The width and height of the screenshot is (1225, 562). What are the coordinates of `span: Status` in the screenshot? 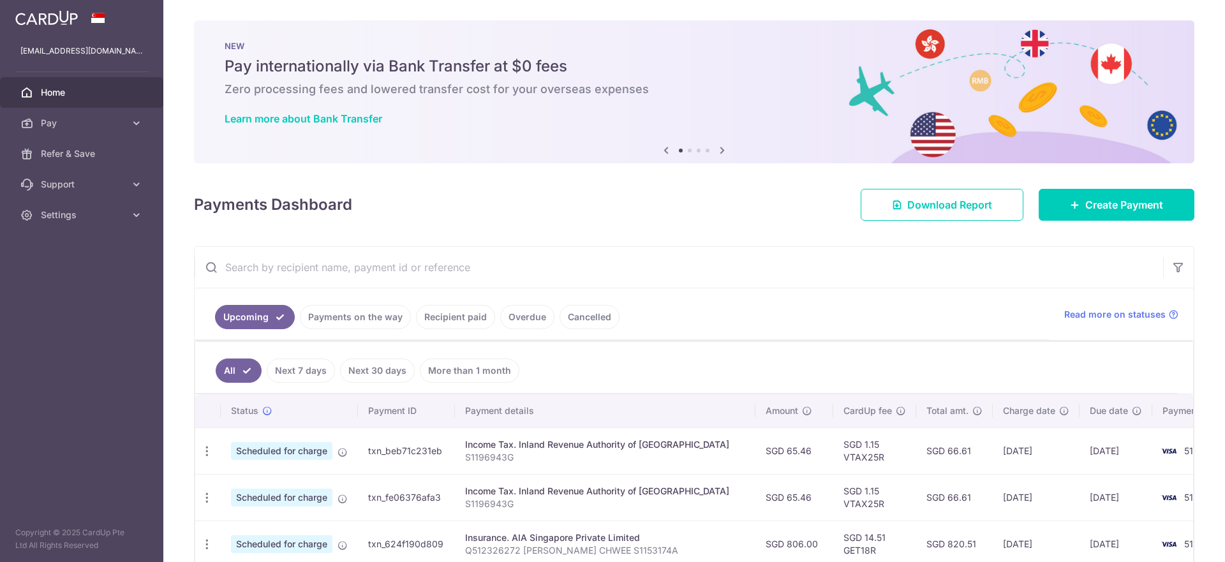 It's located at (244, 411).